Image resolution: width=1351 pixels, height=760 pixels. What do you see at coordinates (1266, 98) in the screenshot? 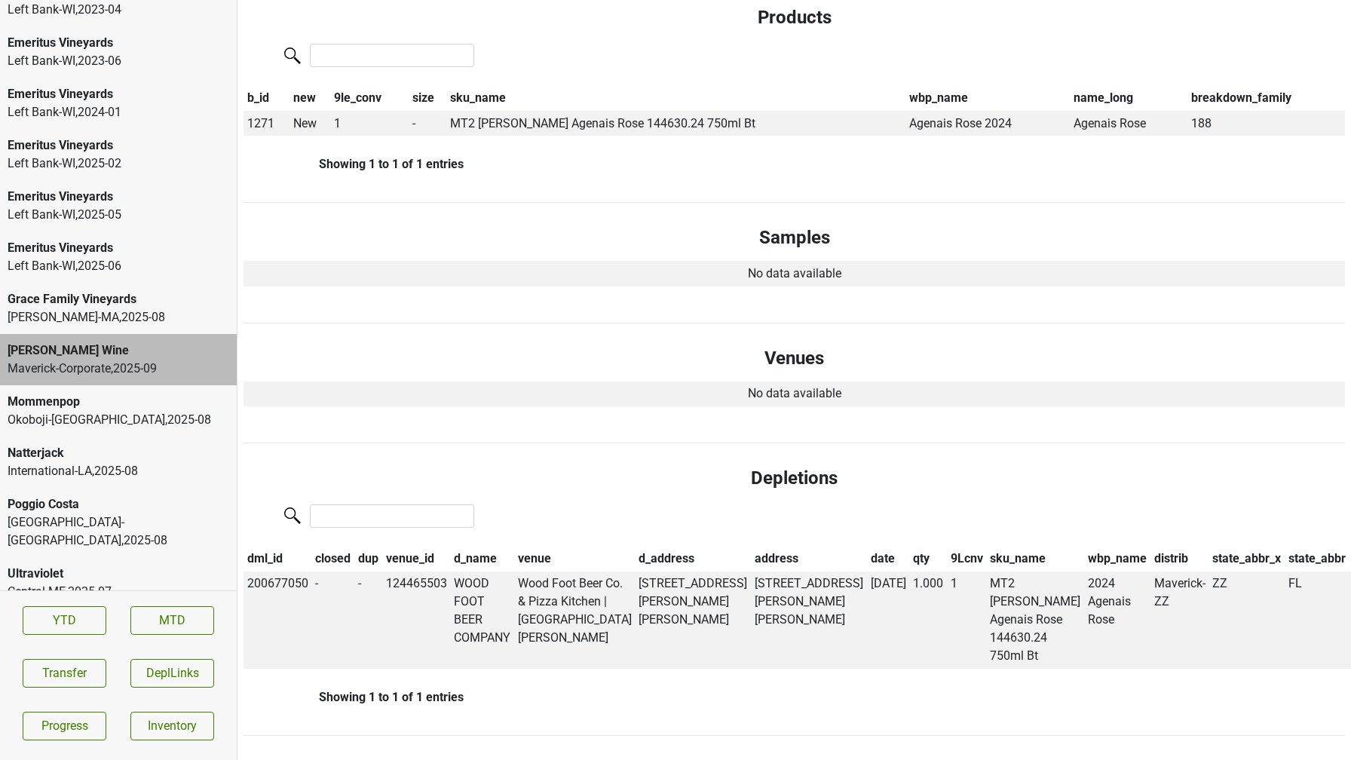
I see `th: breakdown_family: activate to sort column ascending` at bounding box center [1266, 98].